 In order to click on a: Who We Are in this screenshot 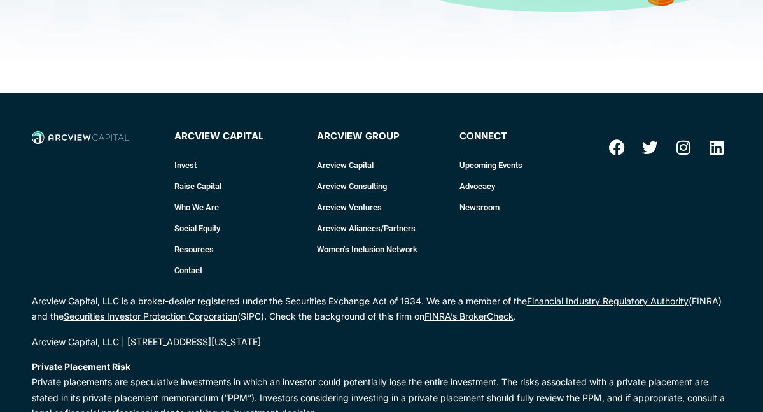, I will do `click(239, 207)`.